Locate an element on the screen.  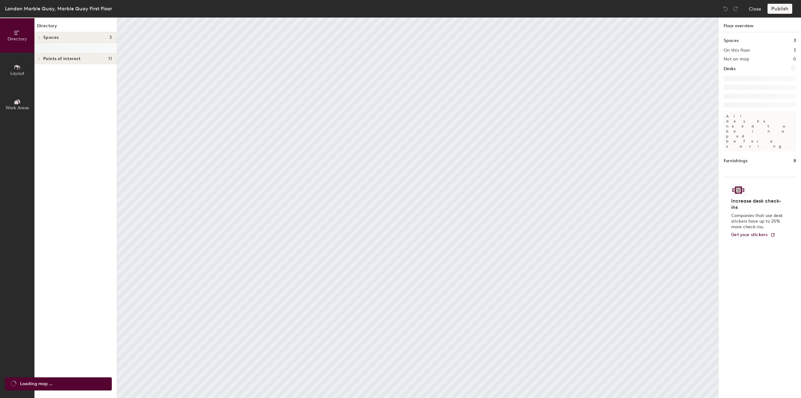
div: London Marble Quay, Marble Quay First Floor is located at coordinates (59, 8).